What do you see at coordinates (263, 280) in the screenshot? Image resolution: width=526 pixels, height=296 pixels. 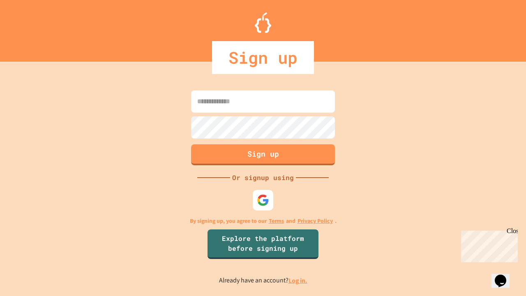 I see `p: Already have an account?` at bounding box center [263, 280].